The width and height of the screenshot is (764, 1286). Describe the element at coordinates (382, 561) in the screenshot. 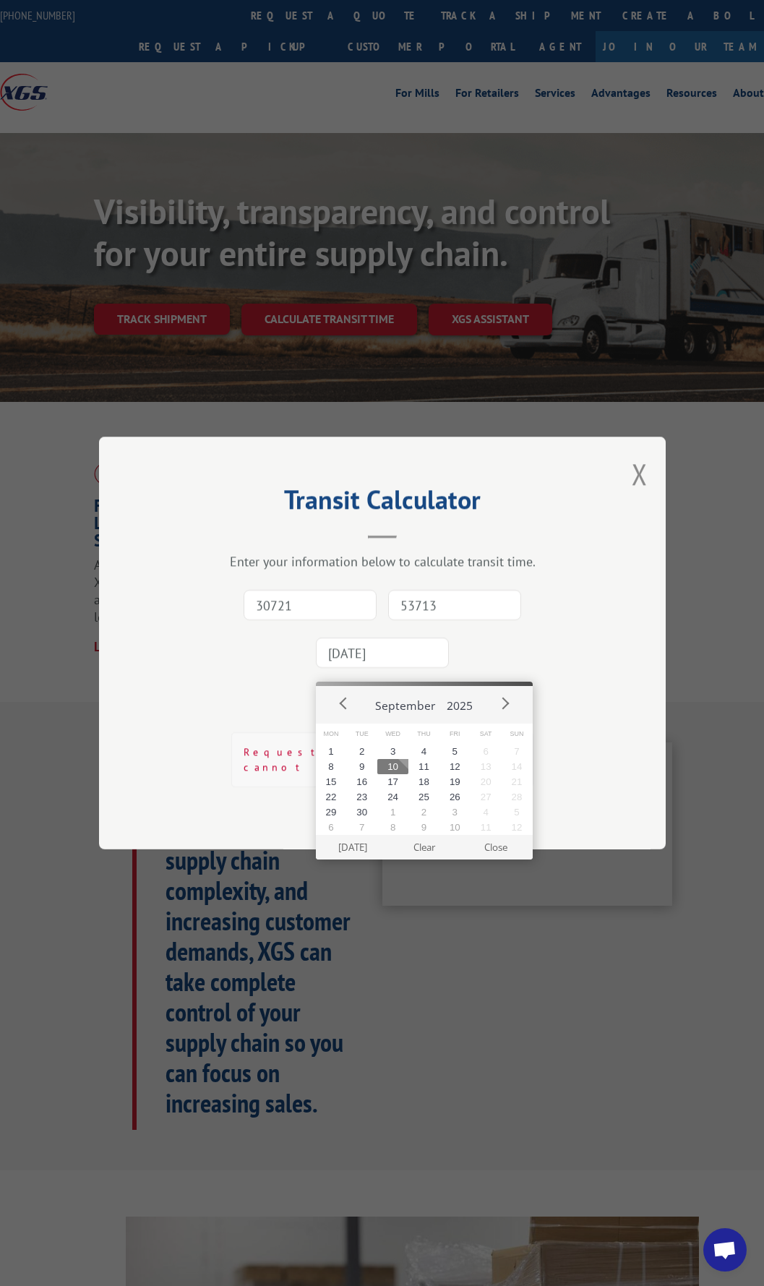

I see `div: Enter your information below to calculate transit time.` at that location.